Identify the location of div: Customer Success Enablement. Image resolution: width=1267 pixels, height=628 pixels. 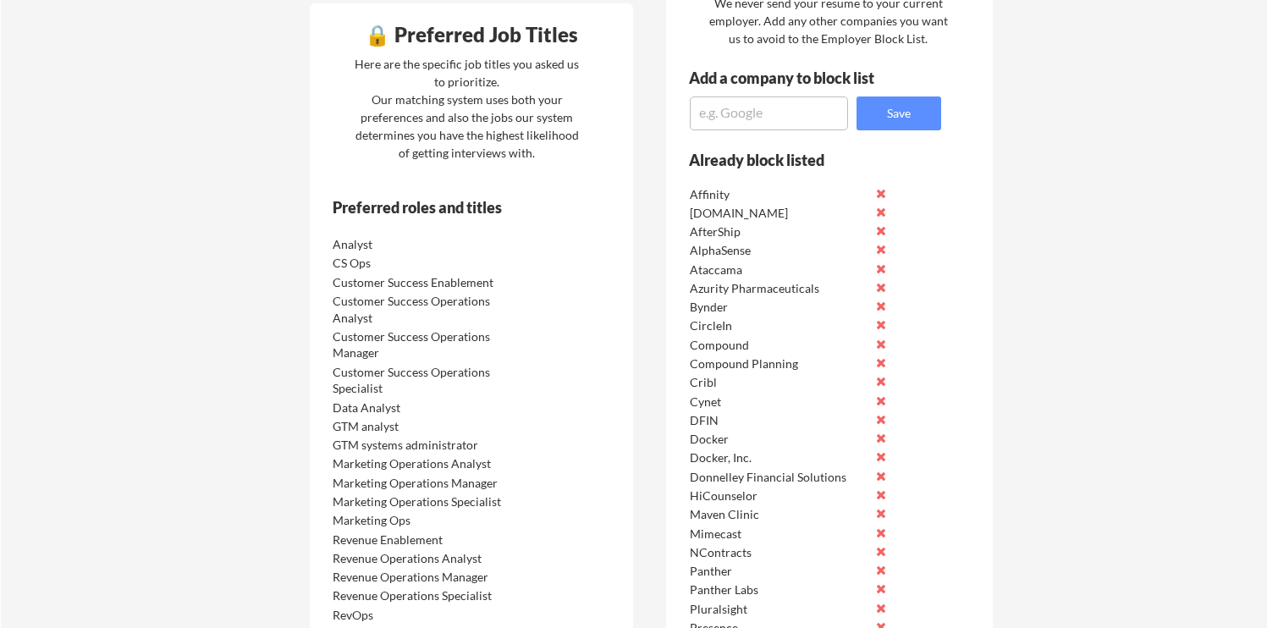
(422, 283).